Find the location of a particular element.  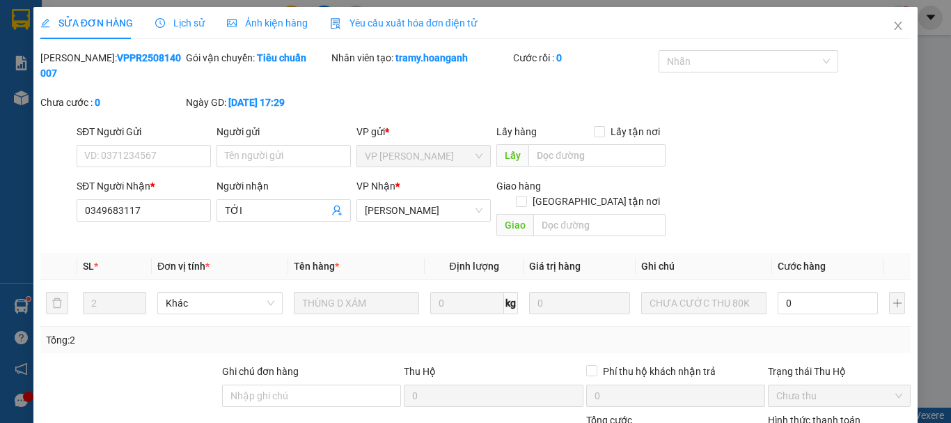

span: user-add is located at coordinates (337, 210).